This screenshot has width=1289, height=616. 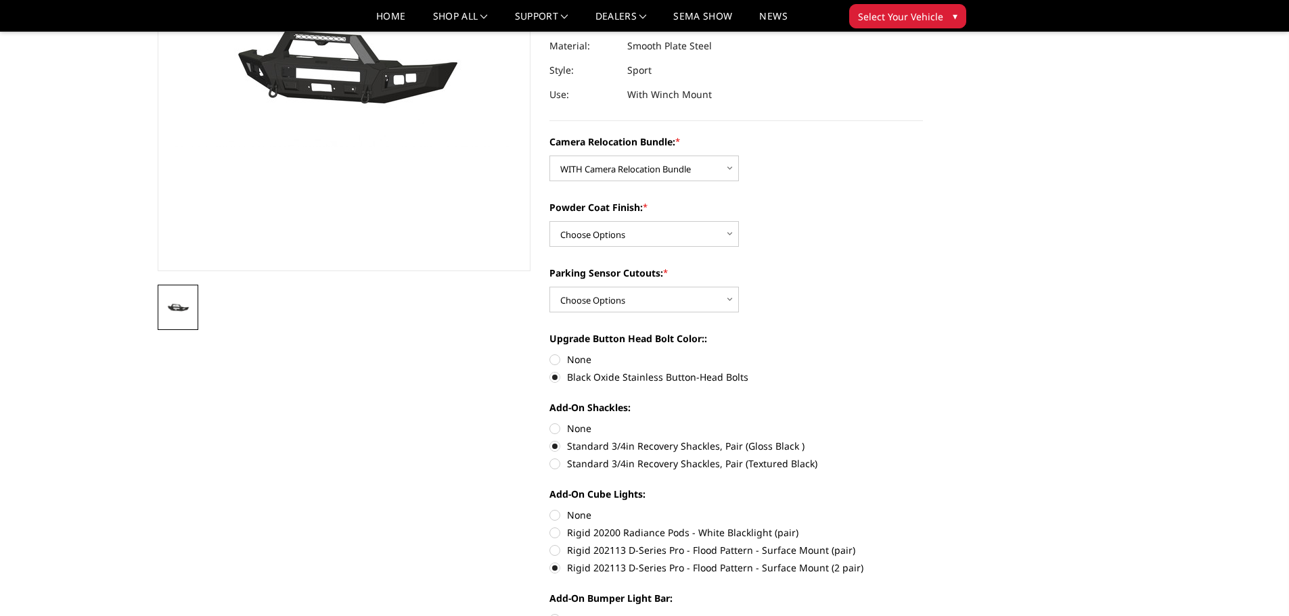 I want to click on div: Chat Widget, so click(x=1255, y=584).